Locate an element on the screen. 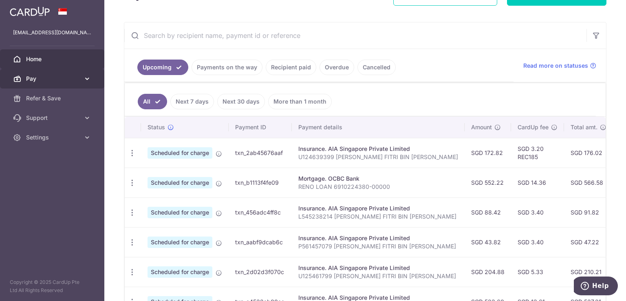 The width and height of the screenshot is (626, 301). a: Next 7 days is located at coordinates (192, 101).